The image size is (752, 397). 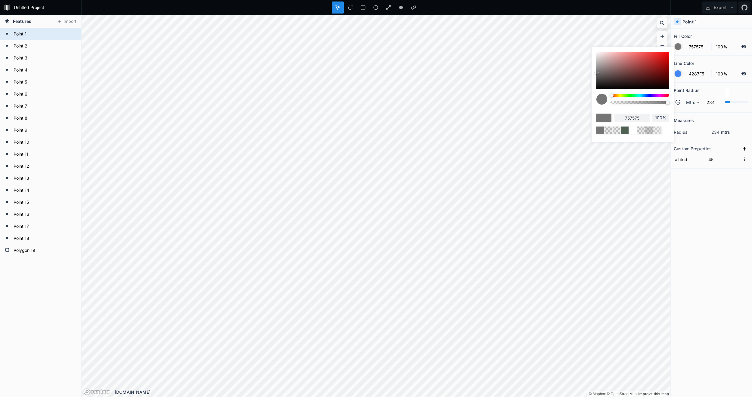 I want to click on dt: radius, so click(x=692, y=132).